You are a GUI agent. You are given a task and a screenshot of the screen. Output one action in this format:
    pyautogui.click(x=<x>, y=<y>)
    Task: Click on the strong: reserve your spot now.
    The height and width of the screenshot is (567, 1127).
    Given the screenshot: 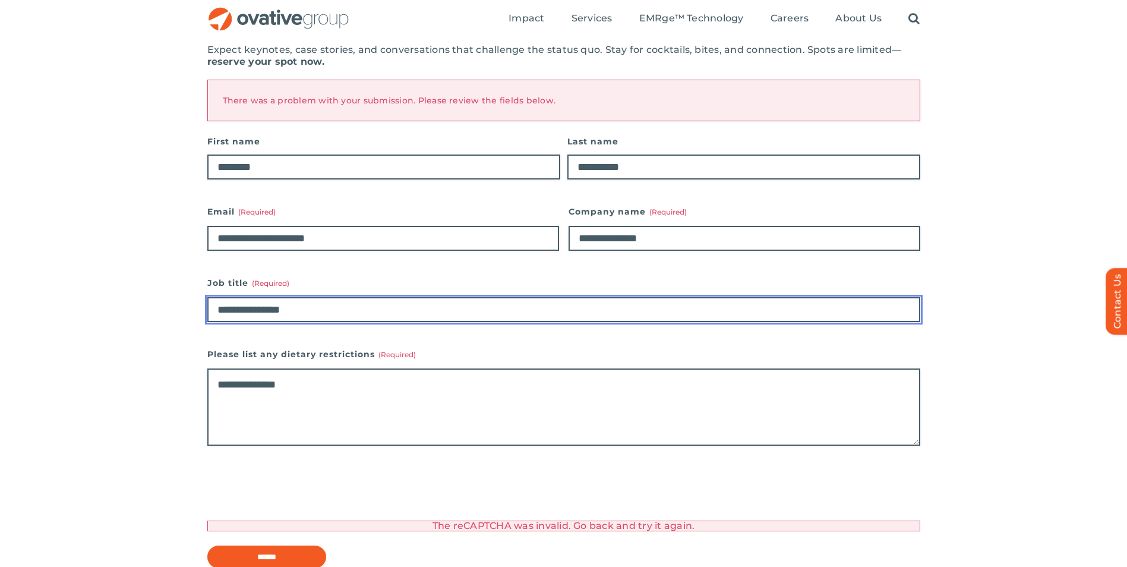 What is the action you would take?
    pyautogui.click(x=266, y=61)
    